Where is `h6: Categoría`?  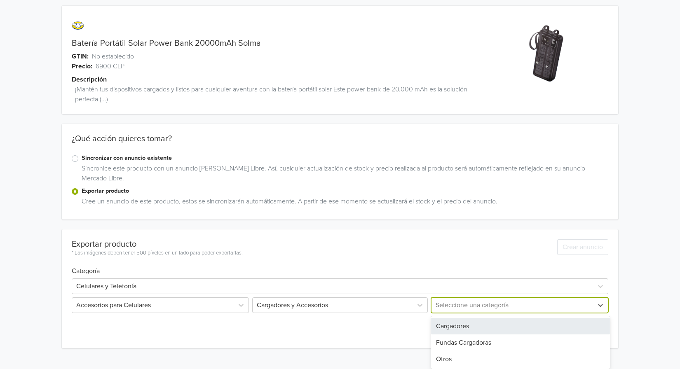 h6: Categoría is located at coordinates (340, 266).